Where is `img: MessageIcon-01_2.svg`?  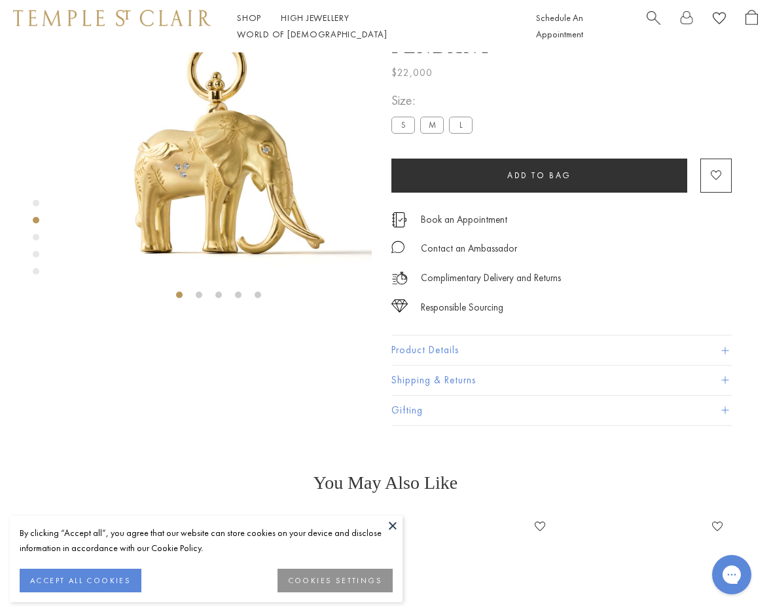 img: MessageIcon-01_2.svg is located at coordinates (398, 247).